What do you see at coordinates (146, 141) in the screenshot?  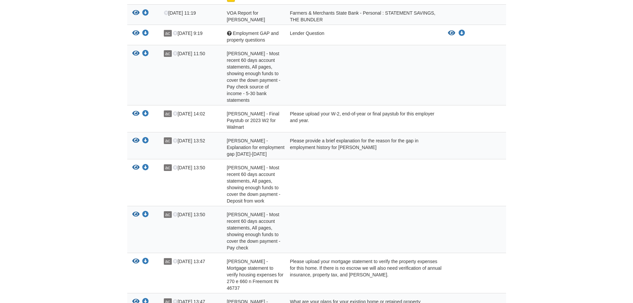 I see `a: Download Austin Caskey - Explanation for employment gap 05/01/2023-11/01/2023` at bounding box center [146, 141].